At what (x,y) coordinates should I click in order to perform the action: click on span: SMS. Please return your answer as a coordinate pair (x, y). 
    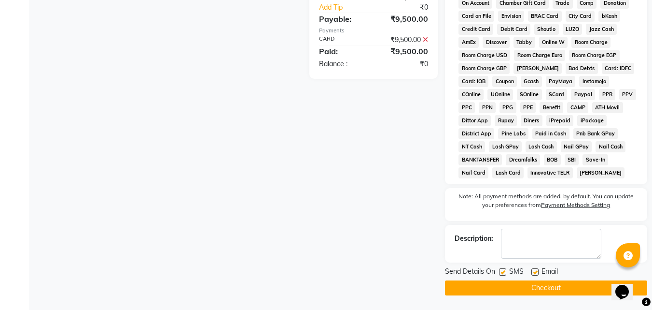
    Looking at the image, I should click on (517, 272).